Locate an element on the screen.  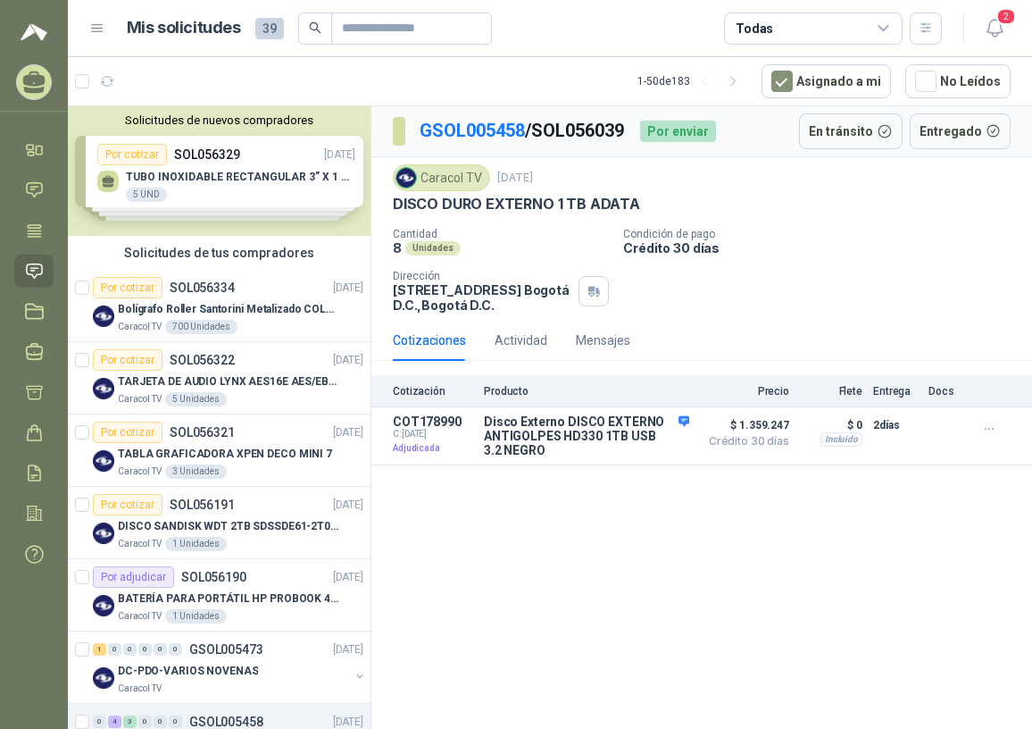
p: SOL056190 is located at coordinates (213, 577).